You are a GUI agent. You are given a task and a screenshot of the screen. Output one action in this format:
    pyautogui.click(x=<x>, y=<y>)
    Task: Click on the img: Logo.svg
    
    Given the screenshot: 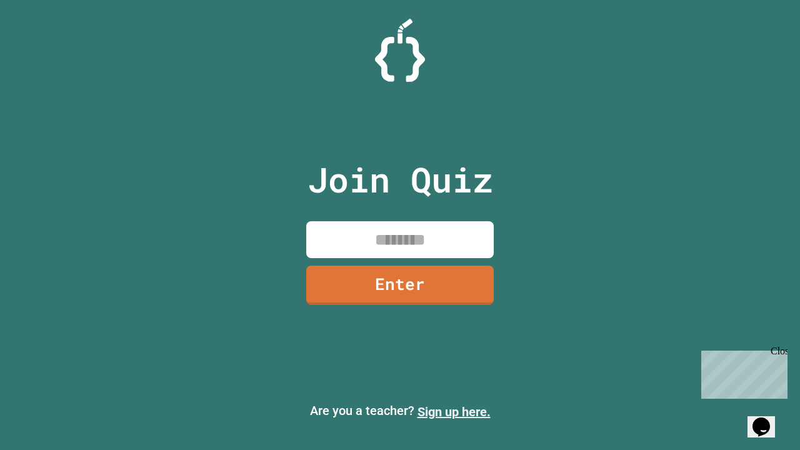 What is the action you would take?
    pyautogui.click(x=400, y=50)
    